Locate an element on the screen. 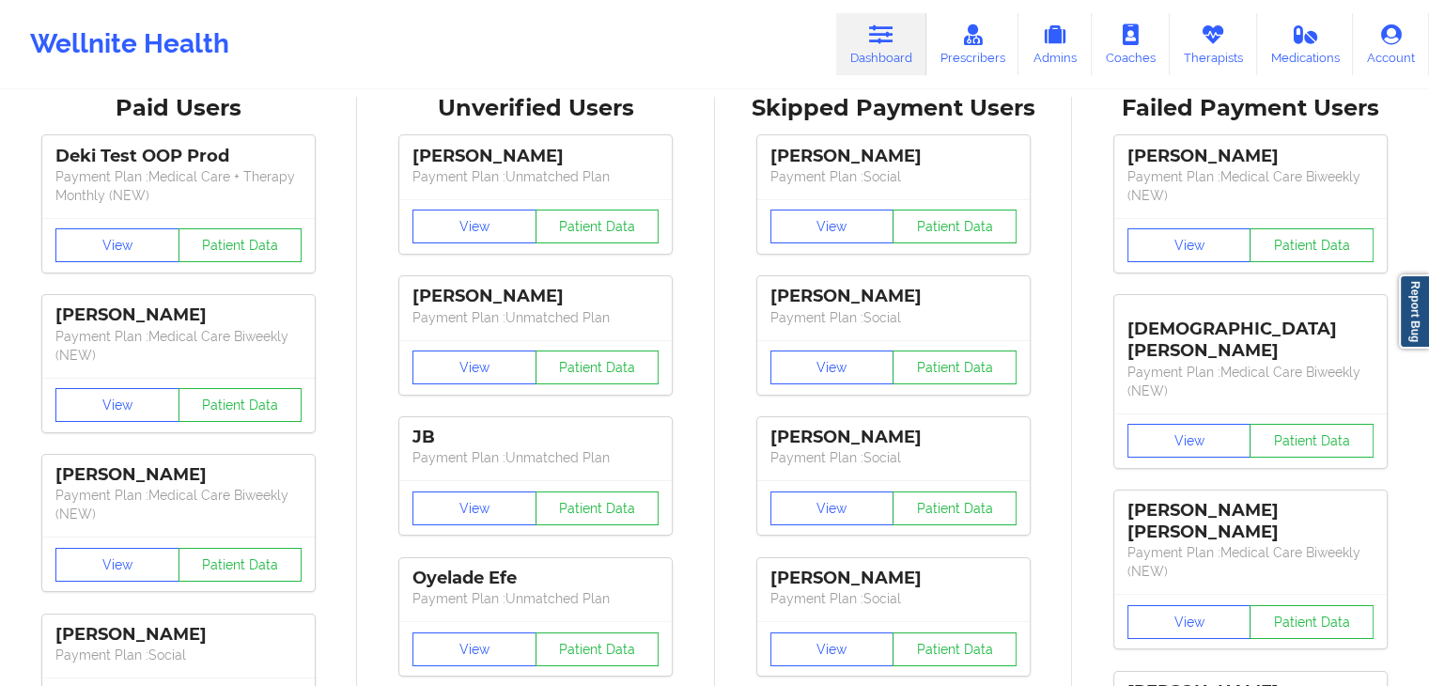 The height and width of the screenshot is (686, 1429). div: Oyelade Efe is located at coordinates (535, 578).